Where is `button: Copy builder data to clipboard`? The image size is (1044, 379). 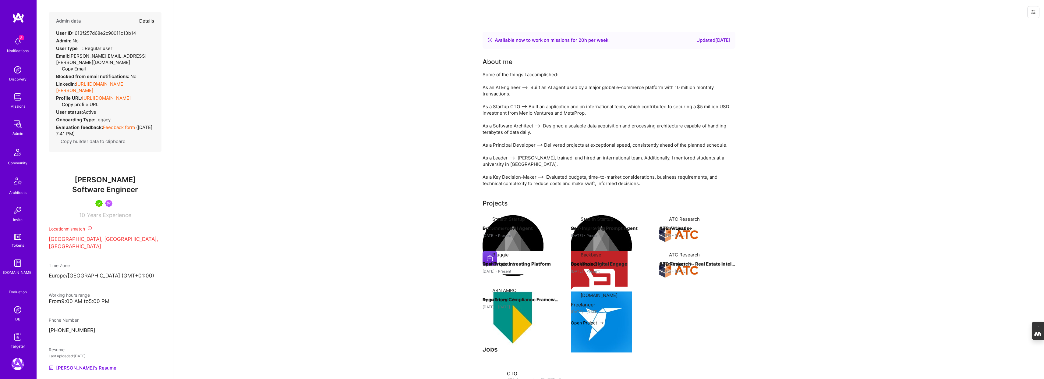
button: Copy builder data to clipboard is located at coordinates (91, 141).